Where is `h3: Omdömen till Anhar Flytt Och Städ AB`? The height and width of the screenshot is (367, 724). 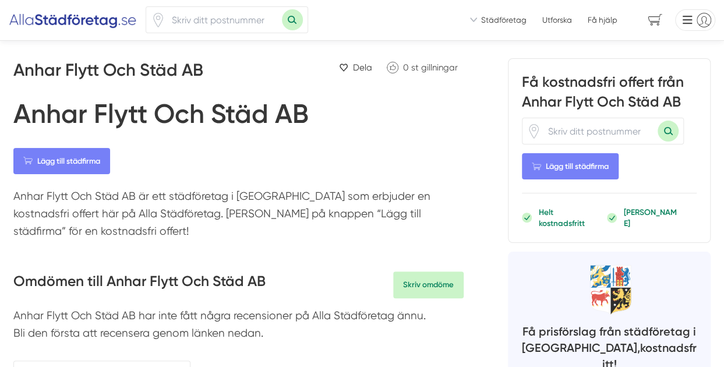 h3: Omdömen till Anhar Flytt Och Städ AB is located at coordinates (139, 284).